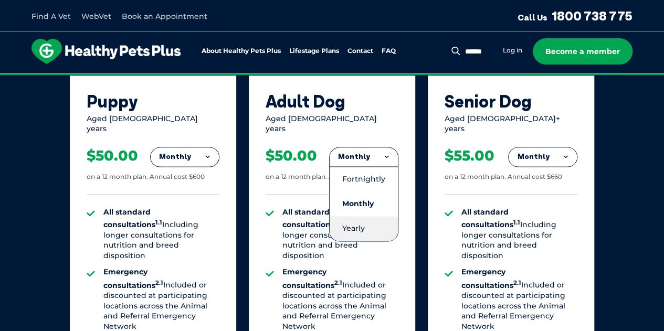 This screenshot has width=664, height=331. I want to click on a: About Healthy Pets Plus, so click(241, 51).